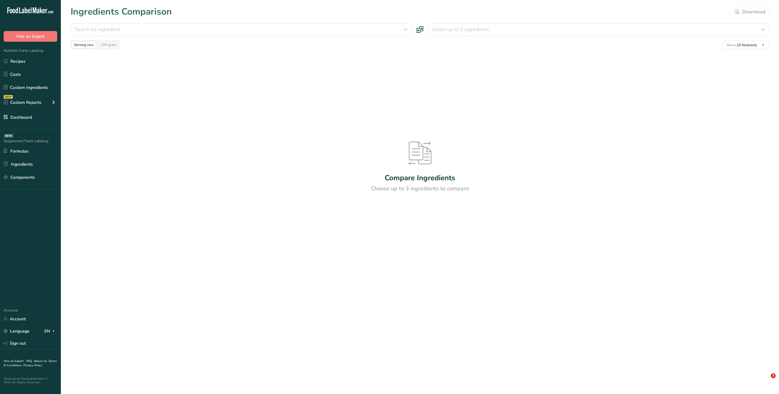  Describe the element at coordinates (30, 36) in the screenshot. I see `button: Hire an Expert` at that location.